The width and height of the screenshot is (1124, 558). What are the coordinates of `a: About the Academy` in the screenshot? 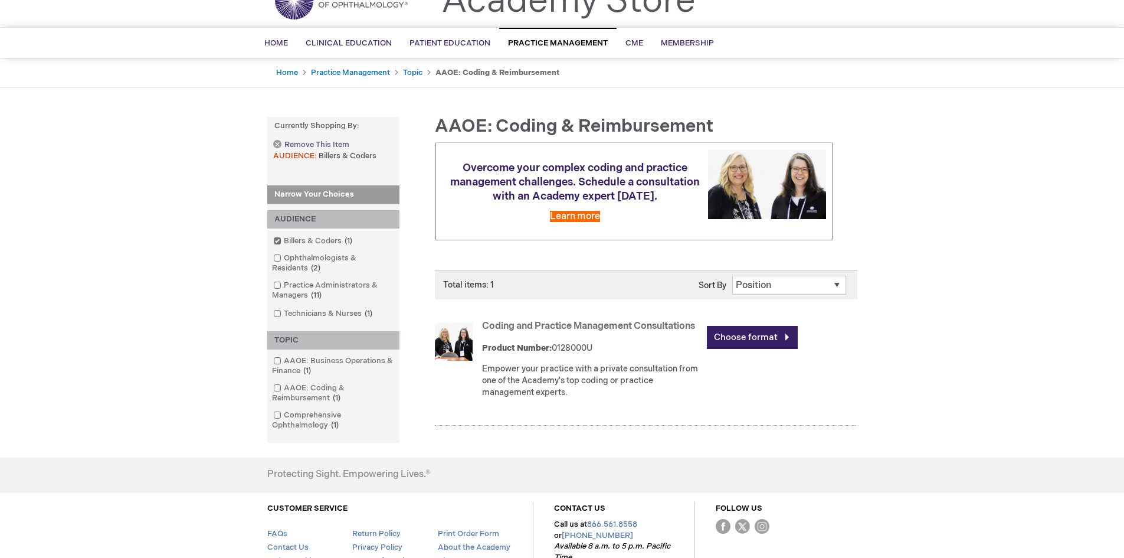 It's located at (474, 547).